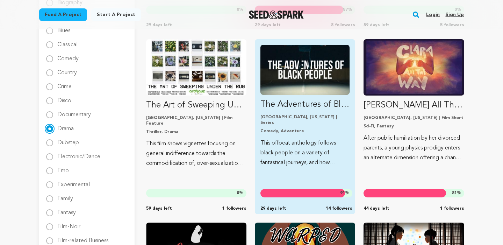  I want to click on label: Film-related Business, so click(83, 238).